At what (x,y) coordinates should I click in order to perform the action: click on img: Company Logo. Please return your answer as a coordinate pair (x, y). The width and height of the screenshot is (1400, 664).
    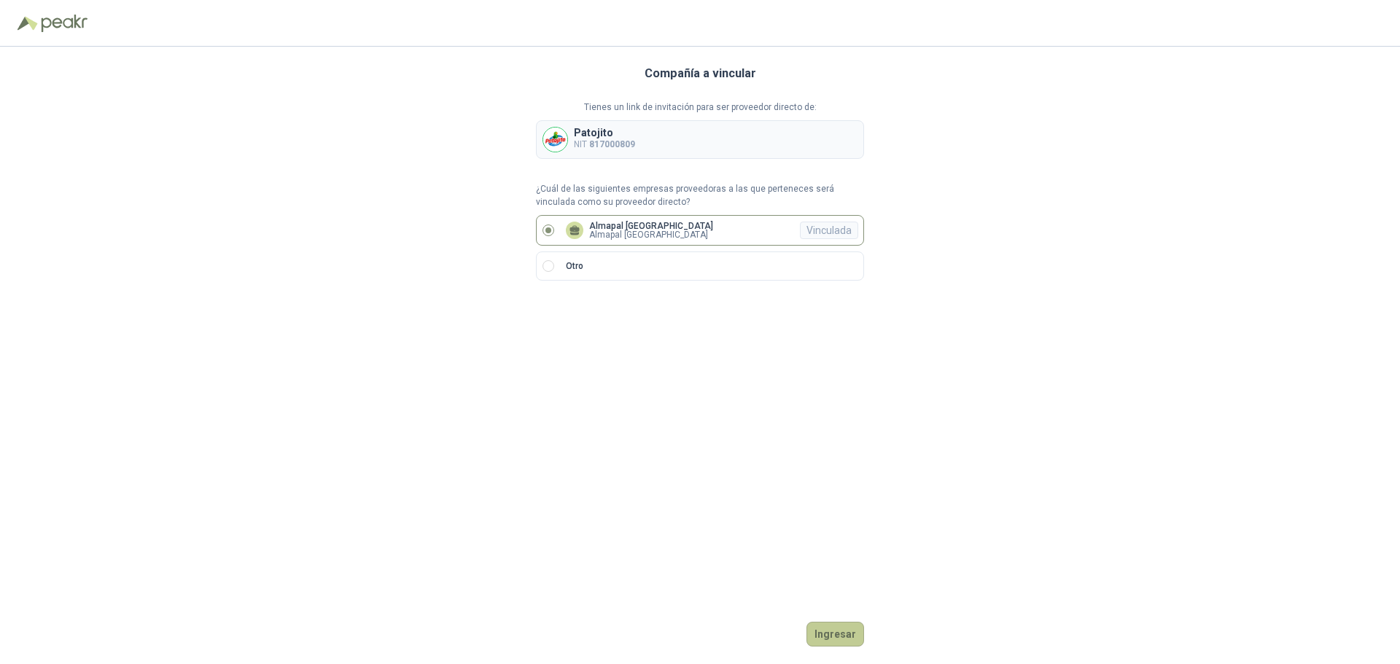
    Looking at the image, I should click on (555, 139).